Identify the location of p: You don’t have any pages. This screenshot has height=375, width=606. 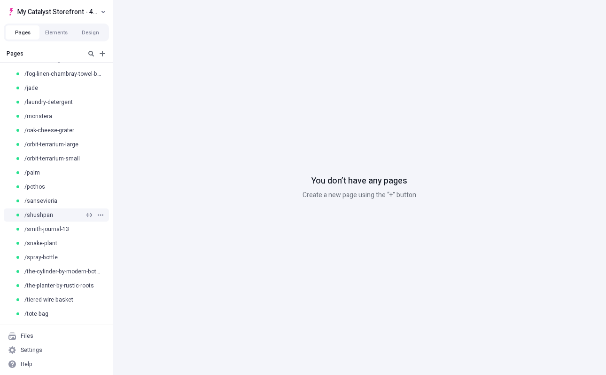
(360, 181).